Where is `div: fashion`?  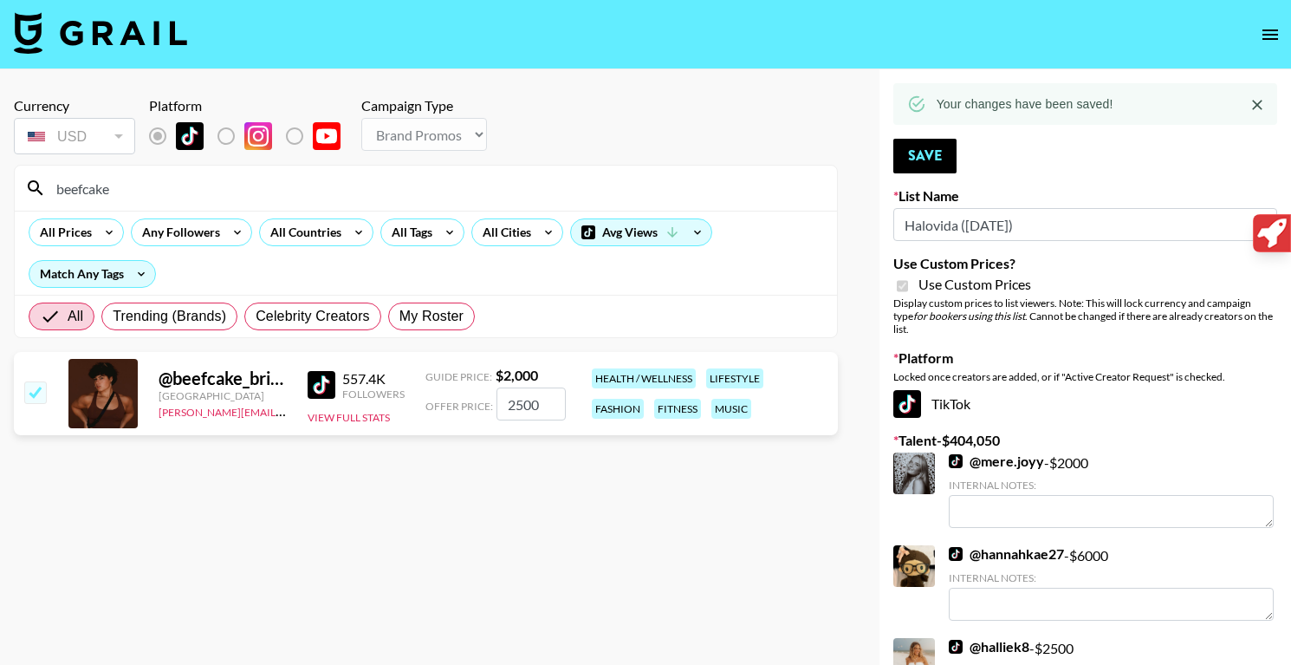
div: fashion is located at coordinates (618, 408).